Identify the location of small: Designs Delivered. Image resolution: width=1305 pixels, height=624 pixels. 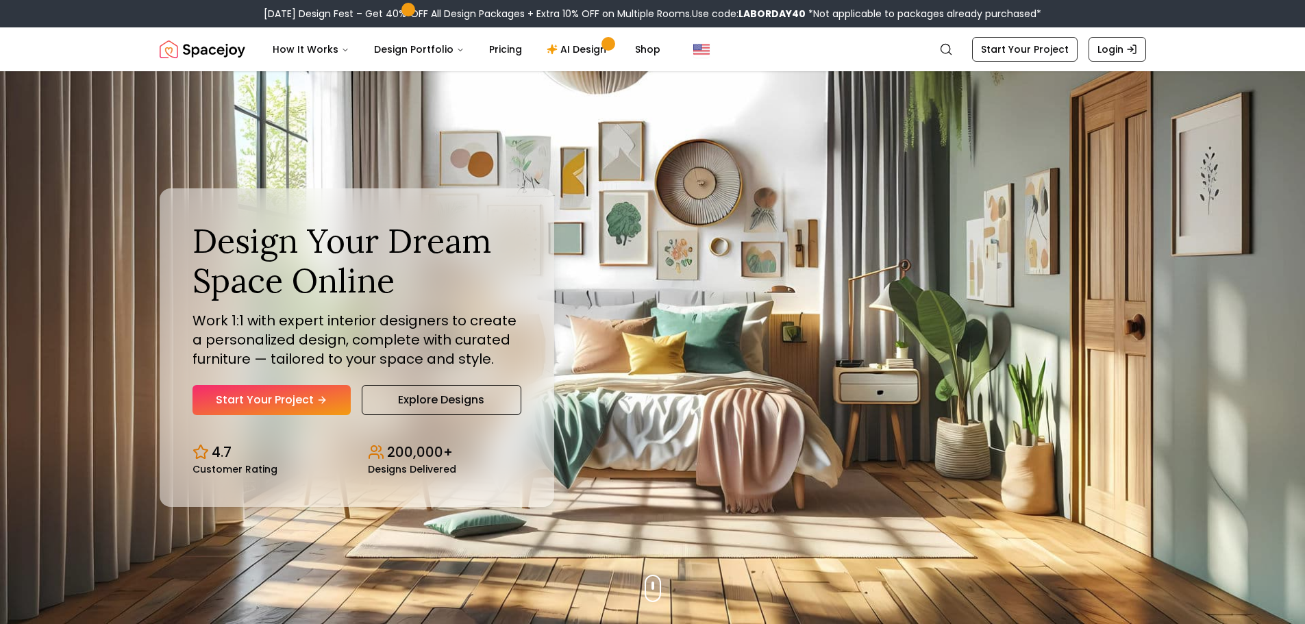
(412, 469).